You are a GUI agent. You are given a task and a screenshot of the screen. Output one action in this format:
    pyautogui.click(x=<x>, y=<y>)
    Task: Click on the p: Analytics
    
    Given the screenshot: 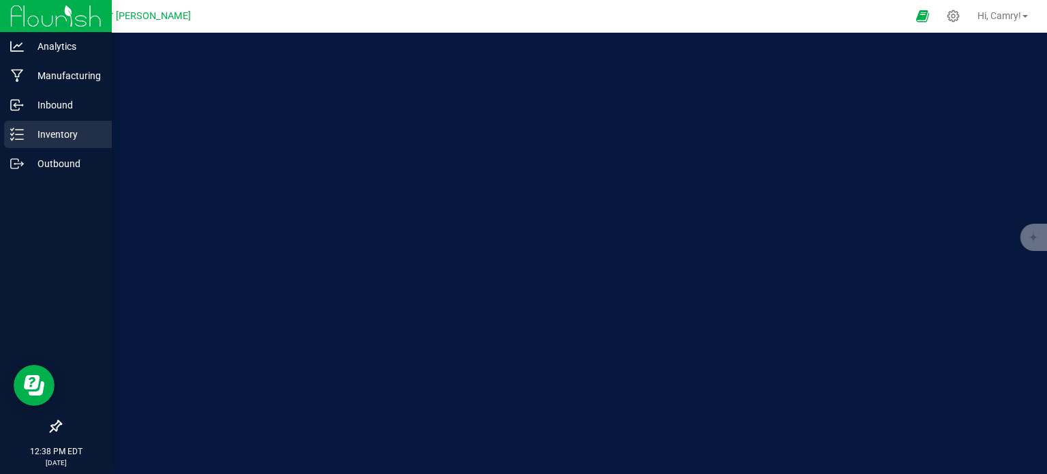 What is the action you would take?
    pyautogui.click(x=65, y=46)
    